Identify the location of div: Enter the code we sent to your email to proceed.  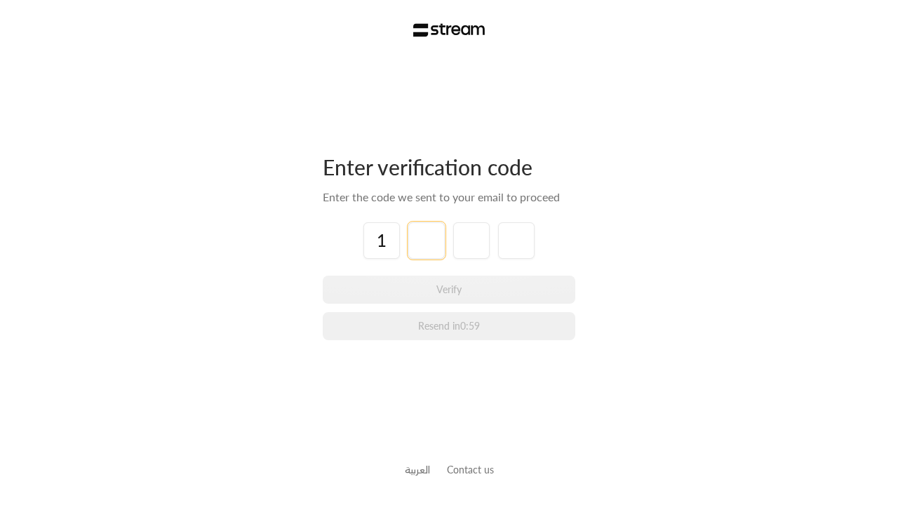
(449, 197).